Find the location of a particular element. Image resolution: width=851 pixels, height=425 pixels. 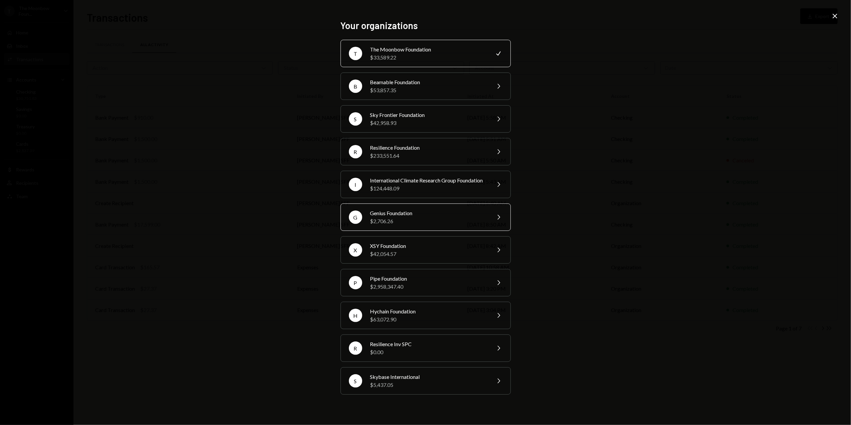

div: Pipe Foundation is located at coordinates (428, 278).